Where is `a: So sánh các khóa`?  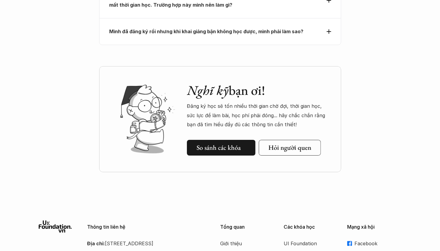
a: So sánh các khóa is located at coordinates (221, 148).